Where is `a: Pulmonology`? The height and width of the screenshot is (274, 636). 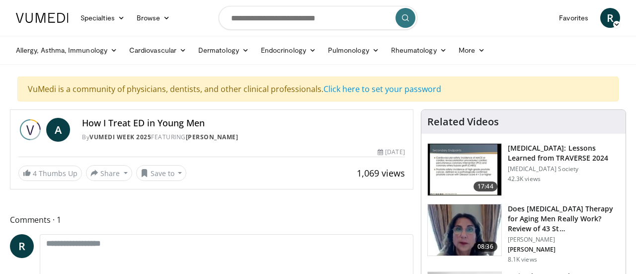
a: Pulmonology is located at coordinates (353, 50).